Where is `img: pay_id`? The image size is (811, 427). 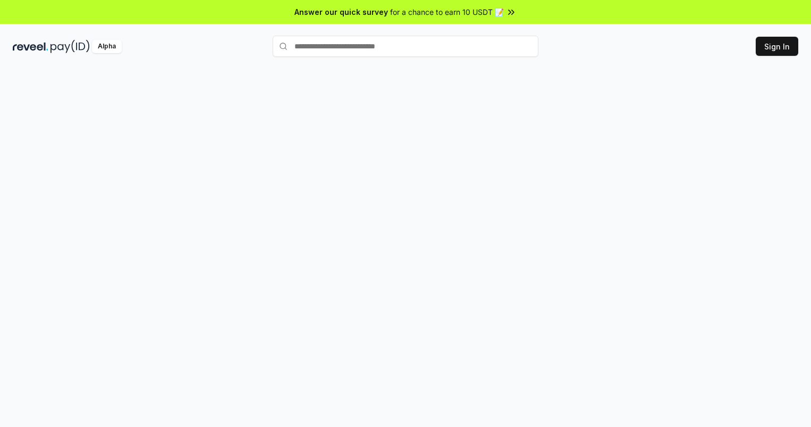 img: pay_id is located at coordinates (70, 46).